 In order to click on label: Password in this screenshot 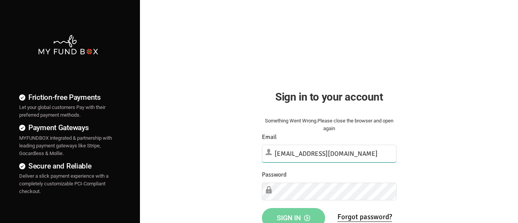, I will do `click(274, 174)`.